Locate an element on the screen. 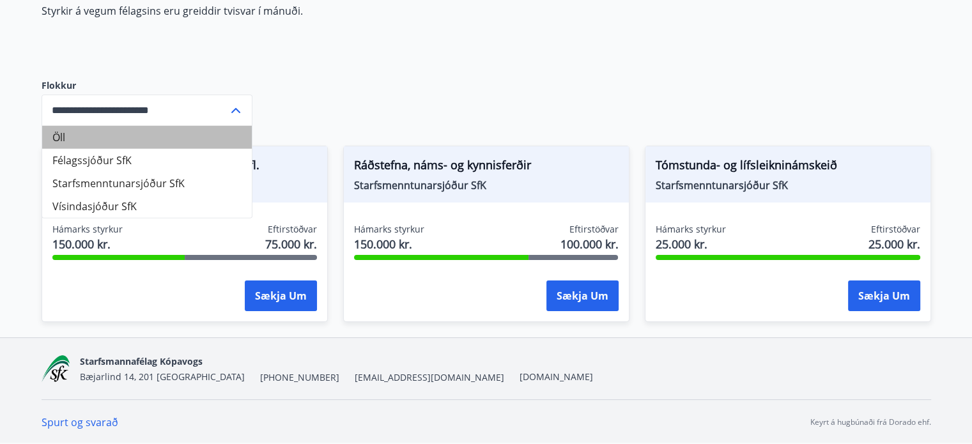  span: Starfsmannafélag Kópavogs is located at coordinates (141, 361).